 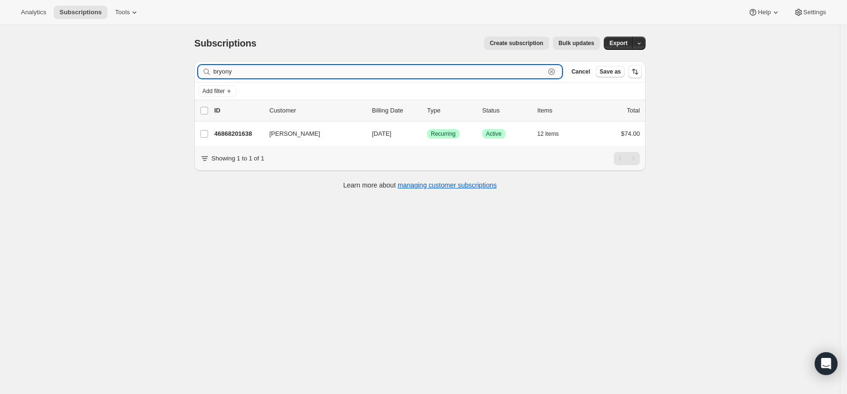 I want to click on p: Showing 1 to 1 of 1, so click(x=237, y=159).